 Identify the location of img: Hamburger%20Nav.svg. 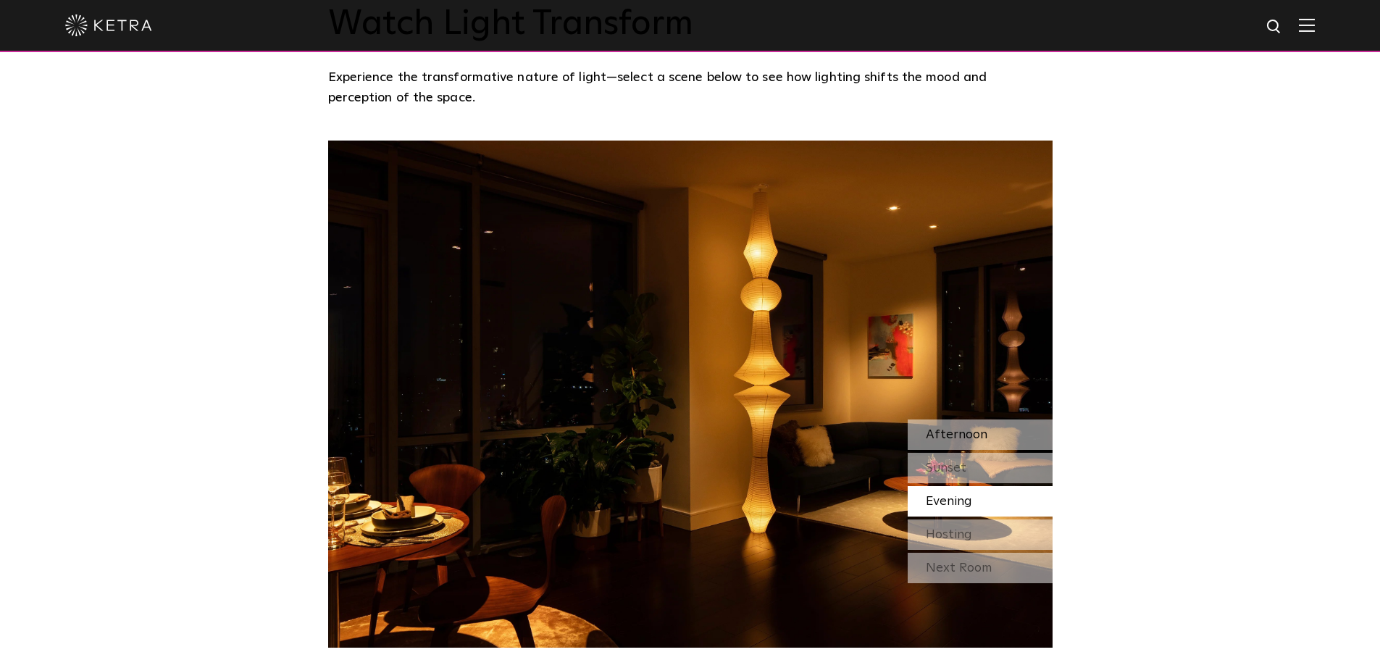
(1307, 25).